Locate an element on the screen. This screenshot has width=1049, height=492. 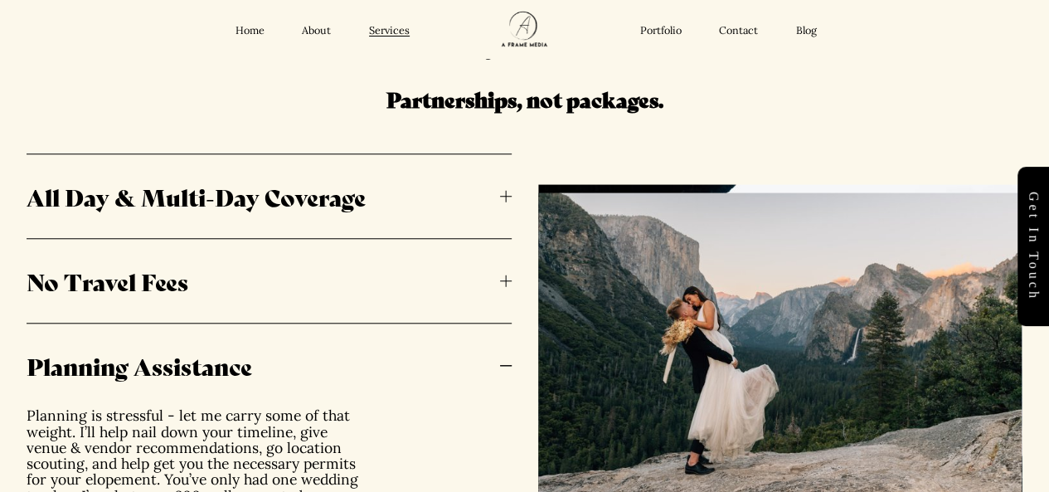
a: About is located at coordinates (316, 31).